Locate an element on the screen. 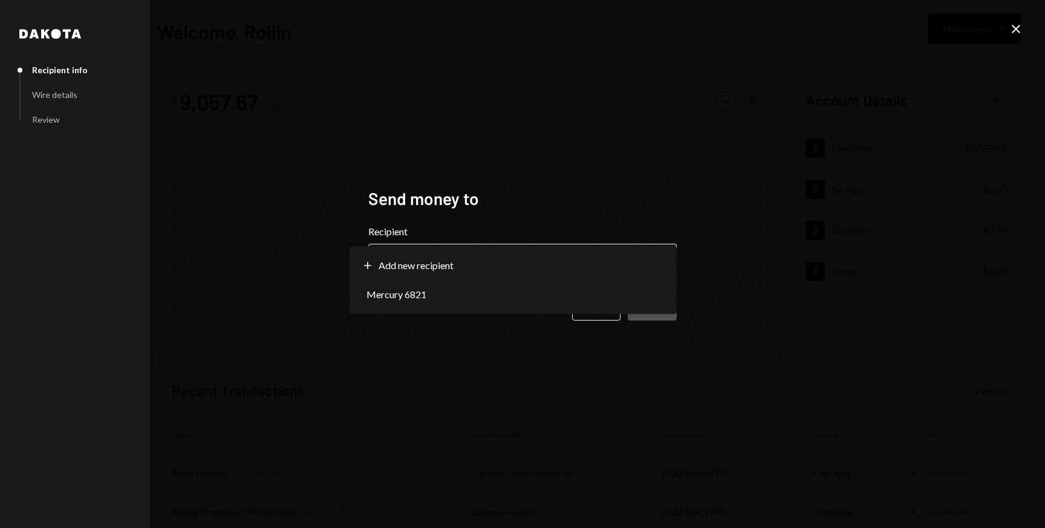 This screenshot has height=528, width=1045. h2: Send money to is located at coordinates (523, 198).